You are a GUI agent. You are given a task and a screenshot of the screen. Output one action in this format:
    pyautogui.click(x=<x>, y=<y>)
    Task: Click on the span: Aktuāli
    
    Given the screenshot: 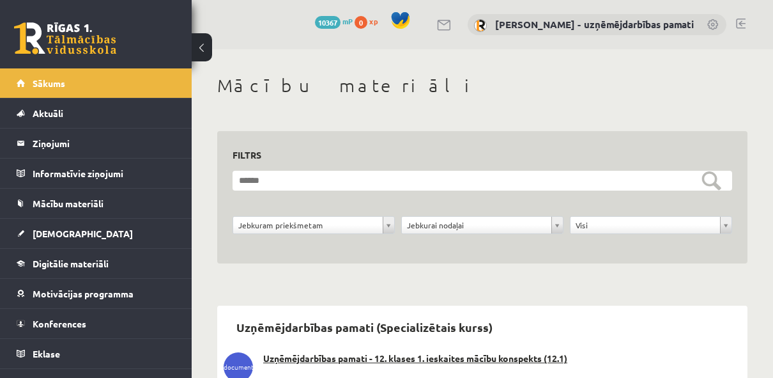 What is the action you would take?
    pyautogui.click(x=48, y=113)
    